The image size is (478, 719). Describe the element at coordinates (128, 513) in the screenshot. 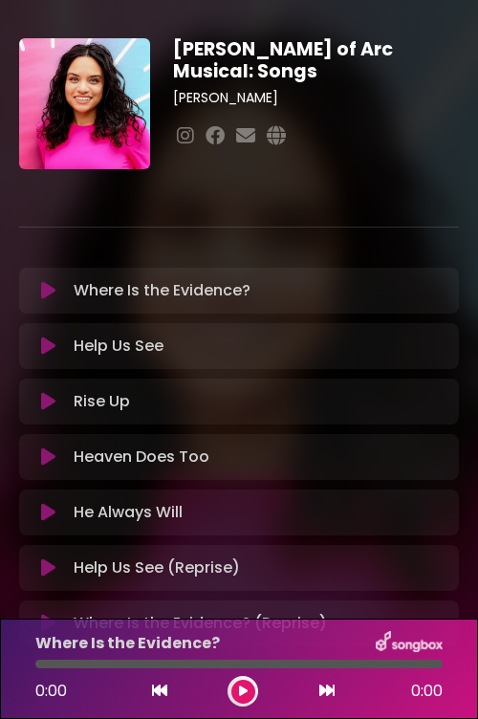

I see `p: He Always Will` at that location.